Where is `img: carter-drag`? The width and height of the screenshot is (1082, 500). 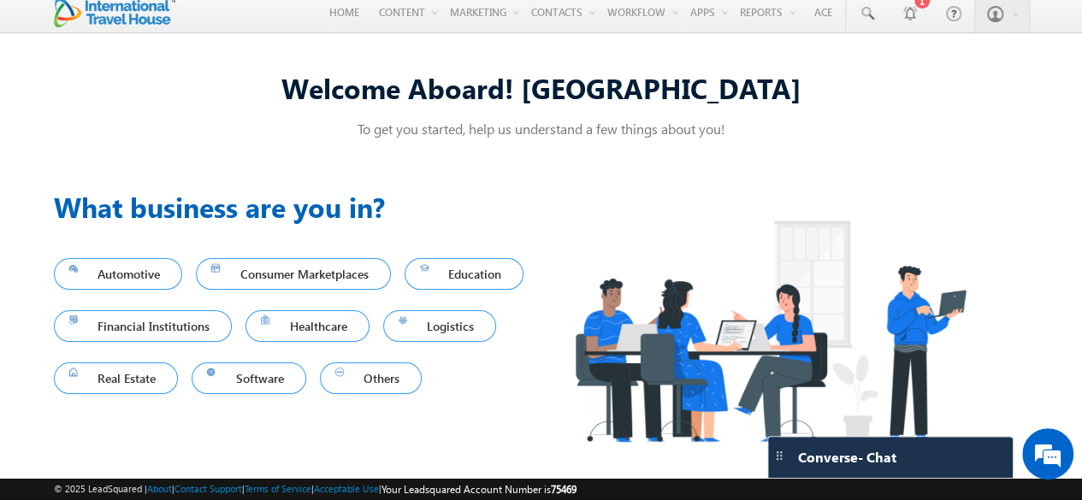 img: carter-drag is located at coordinates (779, 456).